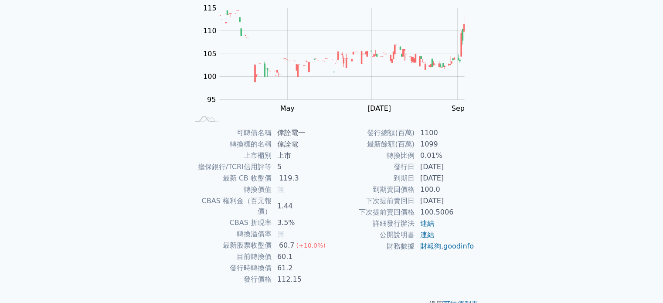  What do you see at coordinates (230, 190) in the screenshot?
I see `td: 轉換價值` at bounding box center [230, 190].